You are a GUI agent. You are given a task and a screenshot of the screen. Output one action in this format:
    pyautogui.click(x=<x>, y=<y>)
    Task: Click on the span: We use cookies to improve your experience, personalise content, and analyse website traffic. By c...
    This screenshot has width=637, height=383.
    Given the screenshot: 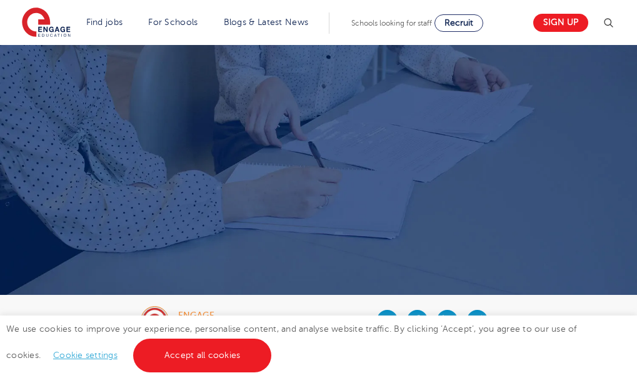 What is the action you would take?
    pyautogui.click(x=291, y=342)
    